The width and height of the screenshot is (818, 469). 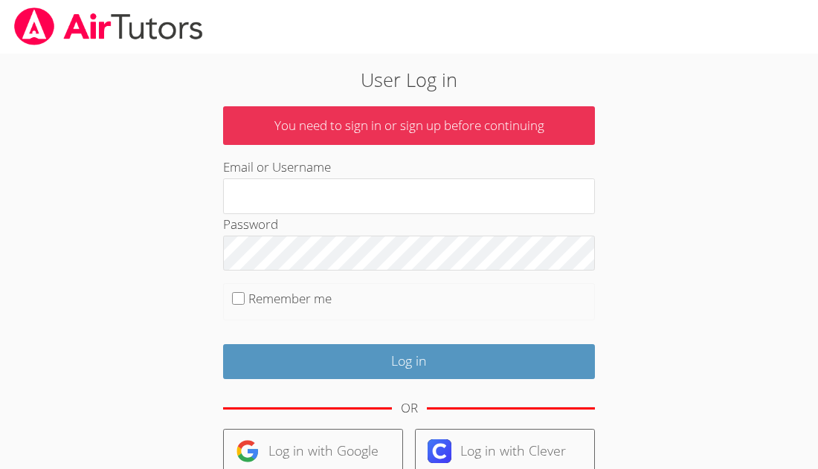 What do you see at coordinates (409, 126) in the screenshot?
I see `p: You need to sign in or sign up before continuing` at bounding box center [409, 126].